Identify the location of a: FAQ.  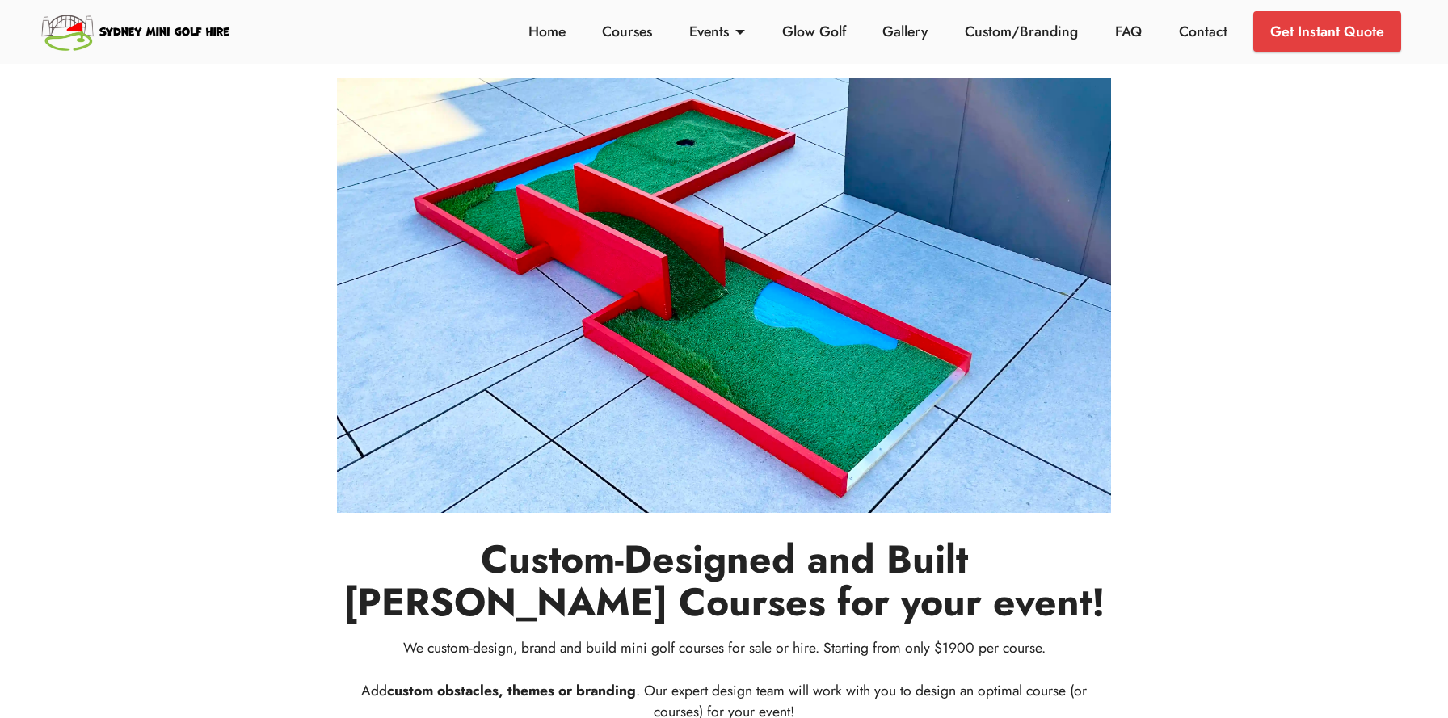
(1129, 32).